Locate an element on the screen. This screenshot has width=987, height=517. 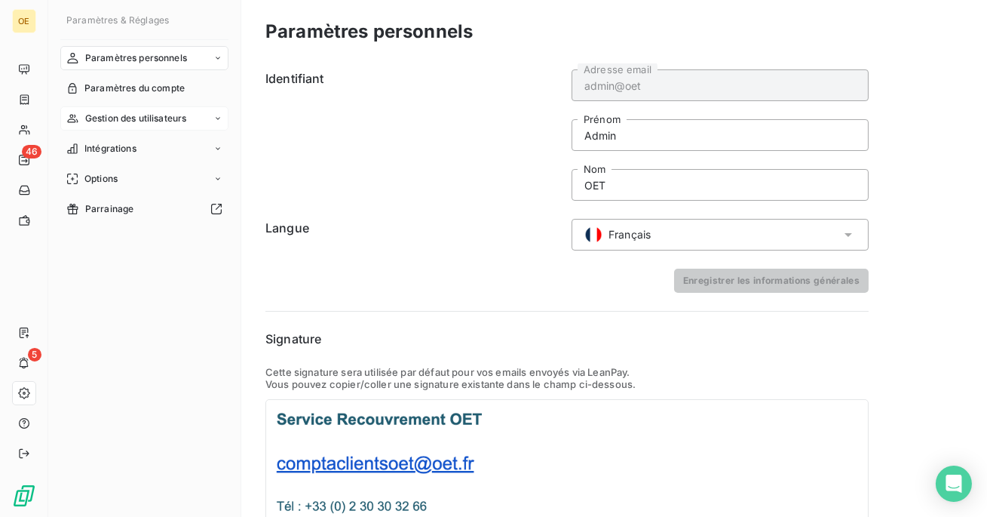
span: 46 is located at coordinates (32, 152).